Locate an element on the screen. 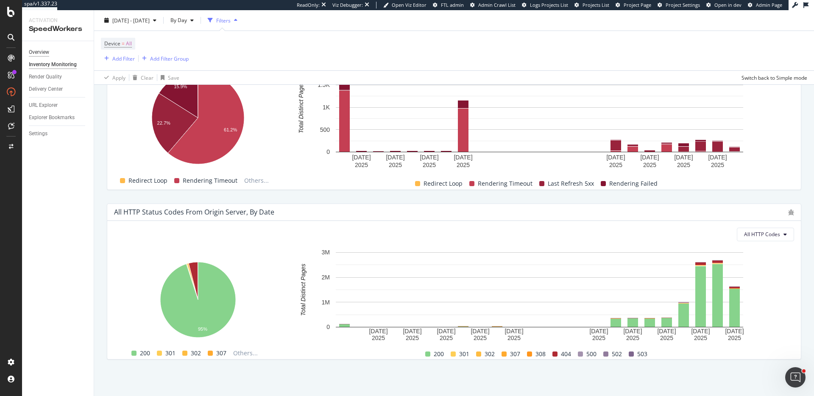 The height and width of the screenshot is (396, 814). button: Filters is located at coordinates (223, 20).